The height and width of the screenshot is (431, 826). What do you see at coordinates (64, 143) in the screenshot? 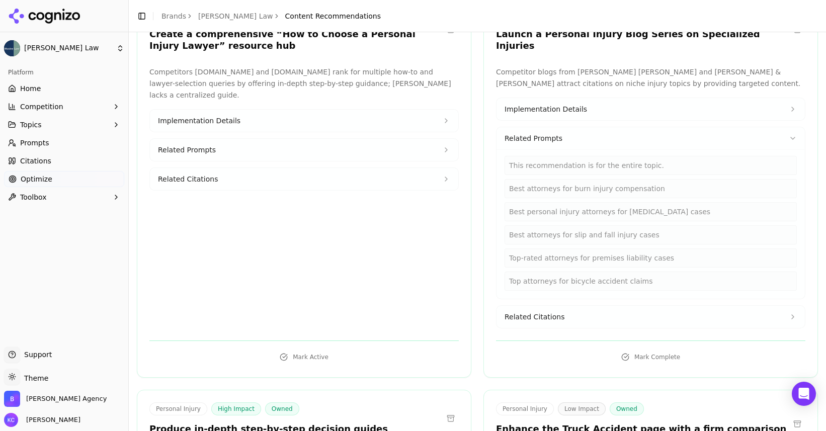
I see `a: Prompts` at bounding box center [64, 143].